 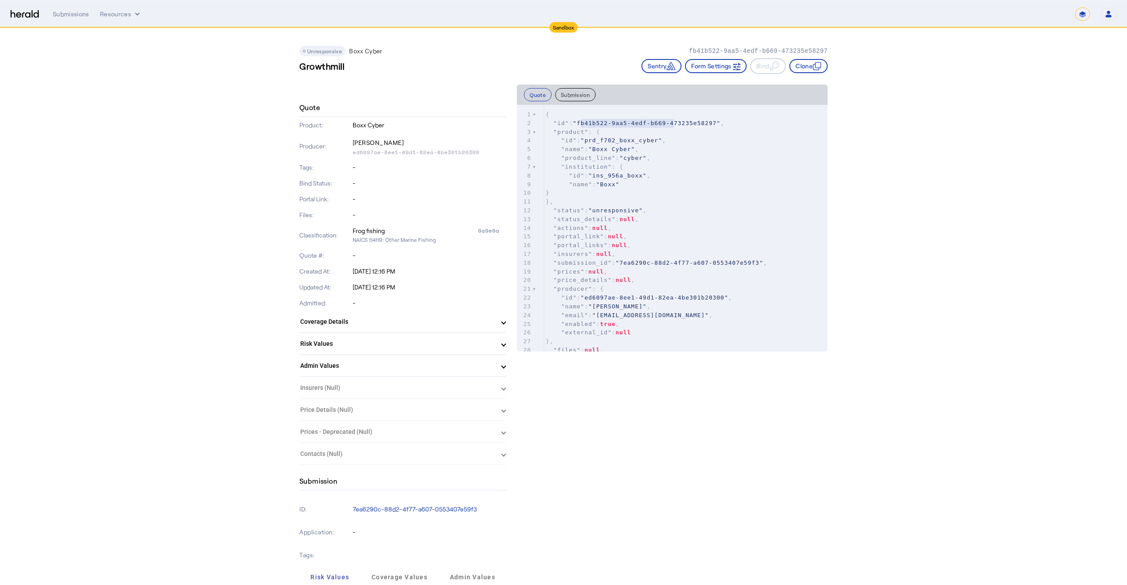 I want to click on span: "external_id", so click(x=586, y=332).